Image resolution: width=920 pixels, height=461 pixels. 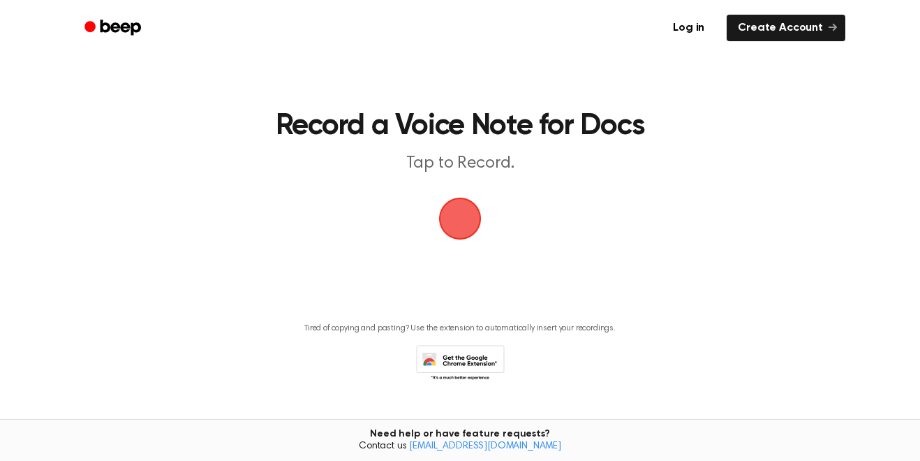 I want to click on h1: Record a Voice Note for Docs, so click(x=460, y=126).